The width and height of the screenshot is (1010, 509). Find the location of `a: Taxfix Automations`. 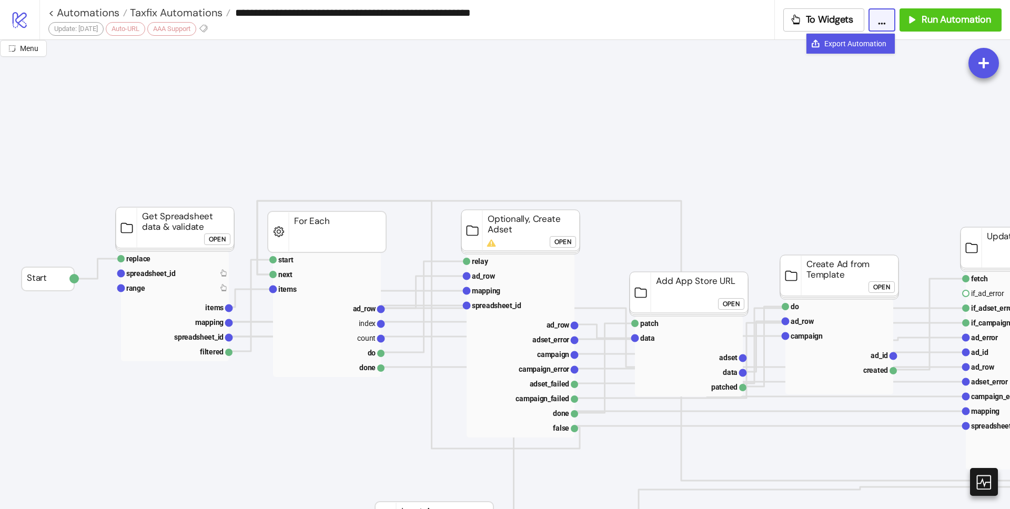

a: Taxfix Automations is located at coordinates (179, 13).